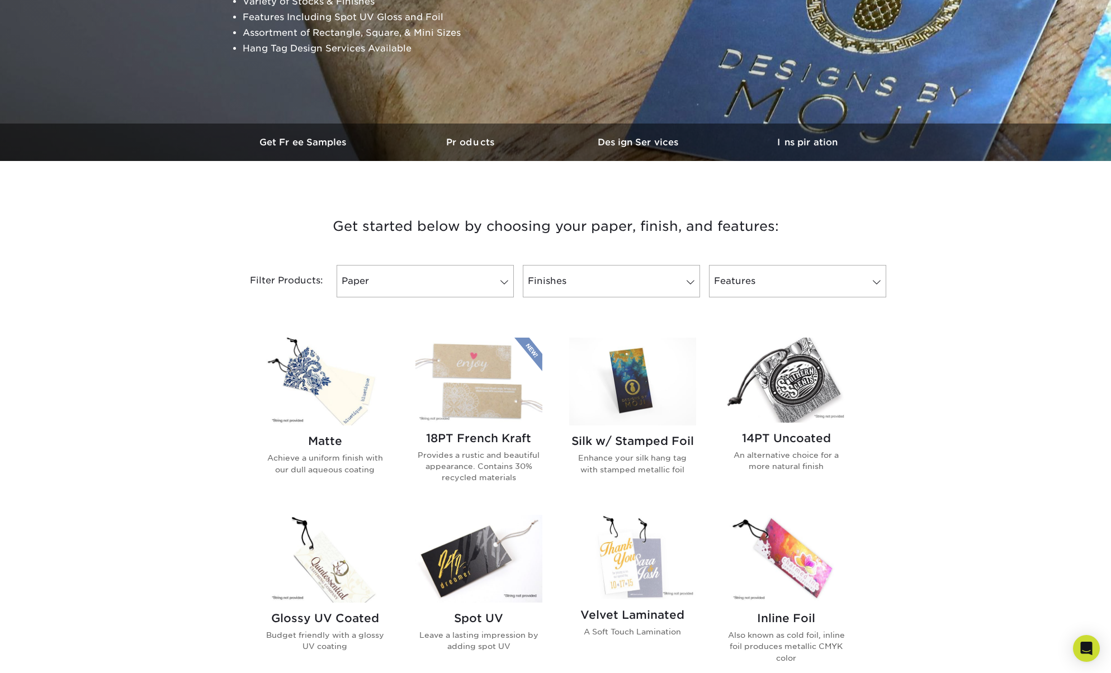 This screenshot has height=673, width=1111. I want to click on p: An alternative choice for a more natural finish, so click(786, 461).